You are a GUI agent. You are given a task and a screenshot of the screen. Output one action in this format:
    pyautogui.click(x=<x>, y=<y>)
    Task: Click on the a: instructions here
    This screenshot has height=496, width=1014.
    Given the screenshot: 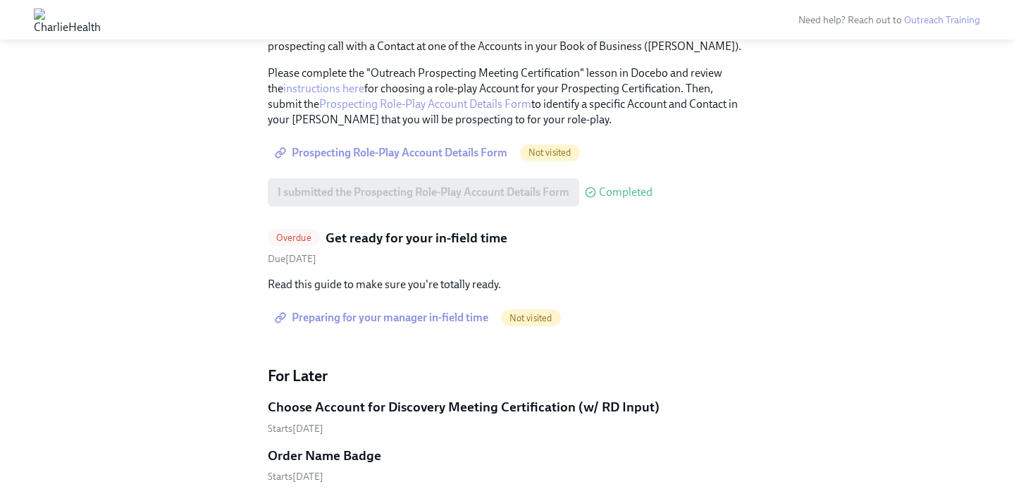 What is the action you would take?
    pyautogui.click(x=323, y=88)
    